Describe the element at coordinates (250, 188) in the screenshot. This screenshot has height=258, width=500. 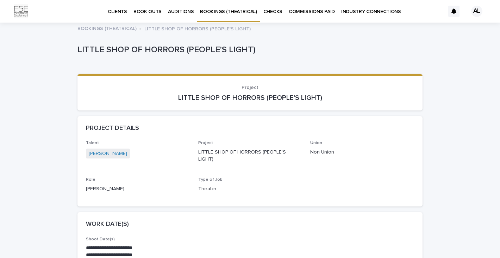
I see `p: Theater` at that location.